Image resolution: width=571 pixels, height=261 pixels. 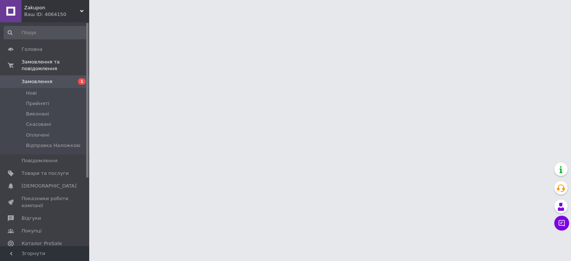 I want to click on span: Відправка Наложкою, so click(x=53, y=146).